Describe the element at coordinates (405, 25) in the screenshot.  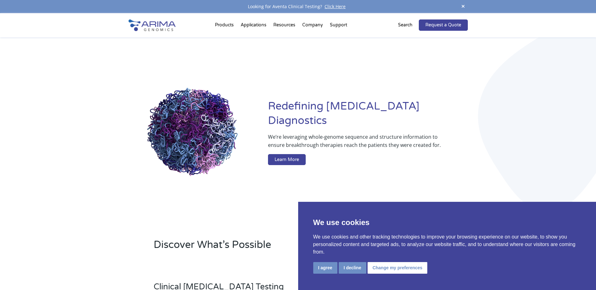
I see `p: Search` at that location.